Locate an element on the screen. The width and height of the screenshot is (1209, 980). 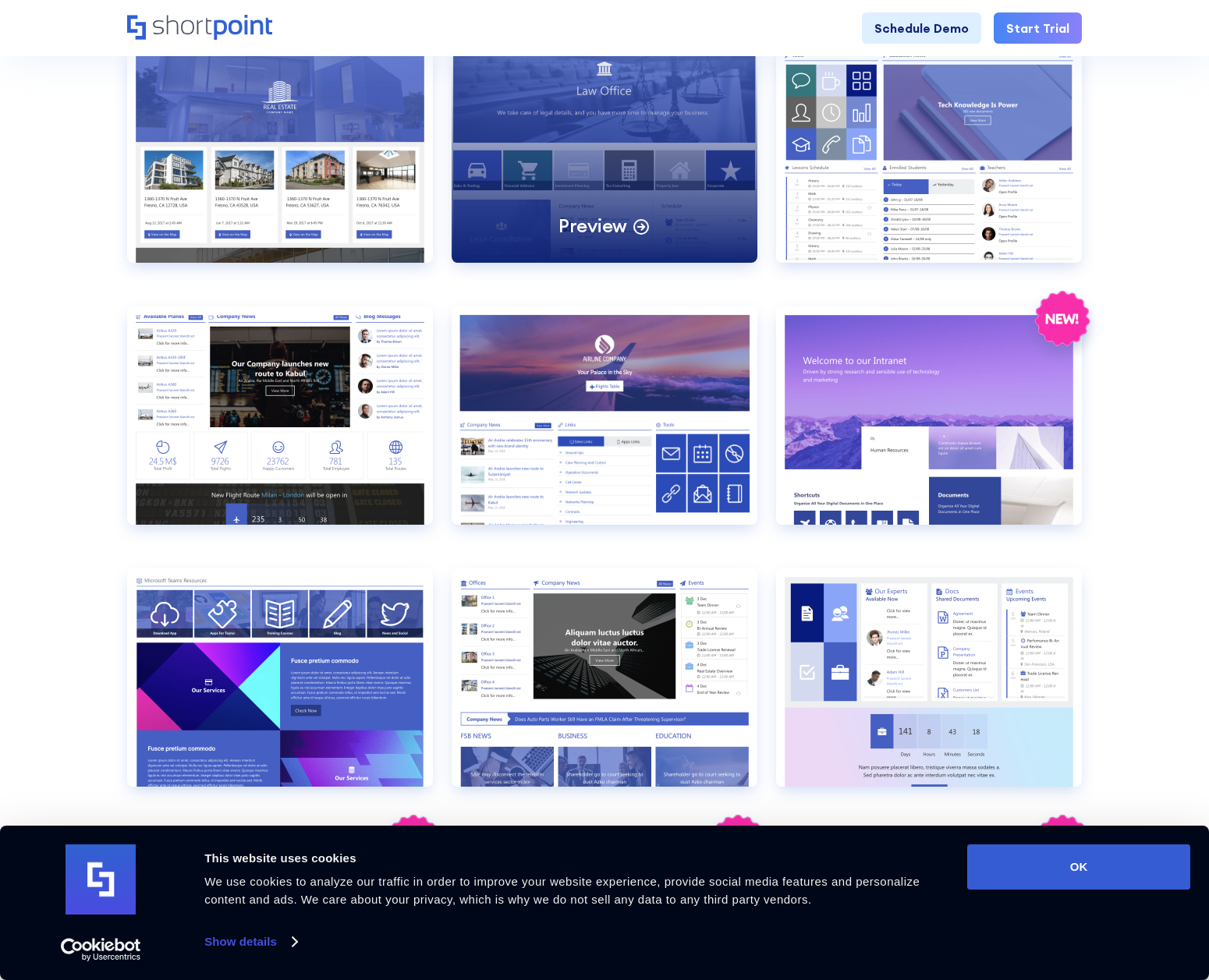
a: Employees Directory 4 is located at coordinates (604, 428).